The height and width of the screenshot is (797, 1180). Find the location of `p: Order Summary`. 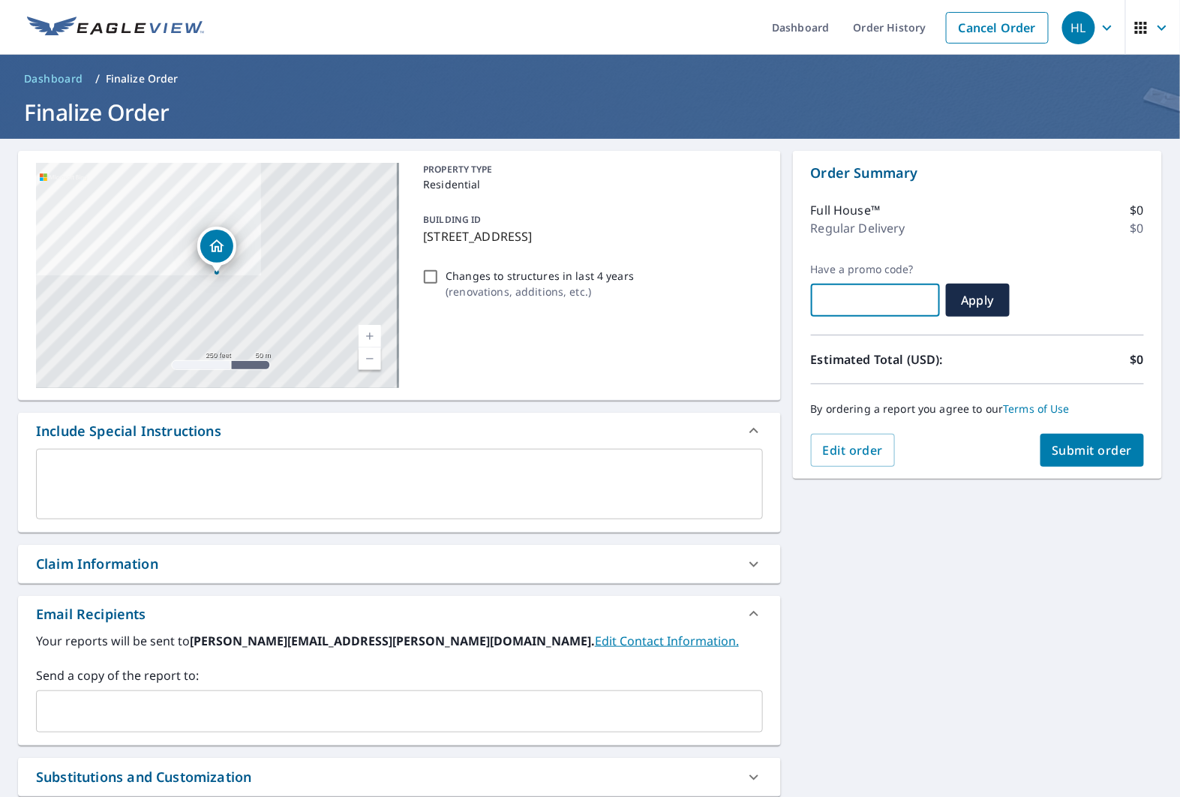

p: Order Summary is located at coordinates (978, 173).